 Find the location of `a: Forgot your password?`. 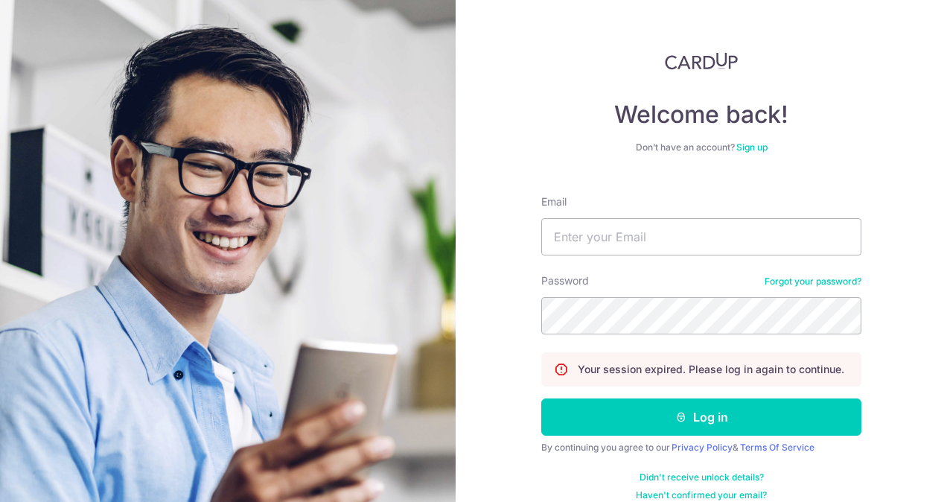

a: Forgot your password? is located at coordinates (813, 281).